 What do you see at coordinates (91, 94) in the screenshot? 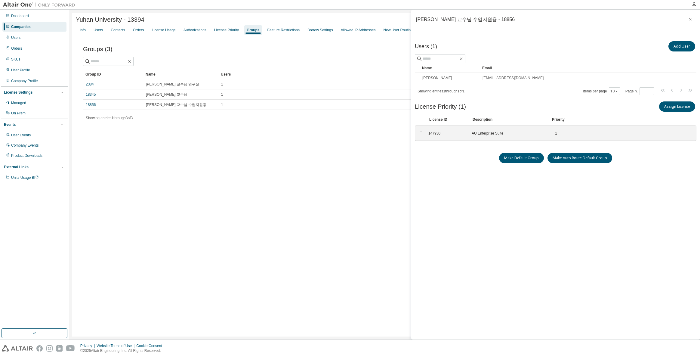
I see `a: 18345` at bounding box center [91, 94].